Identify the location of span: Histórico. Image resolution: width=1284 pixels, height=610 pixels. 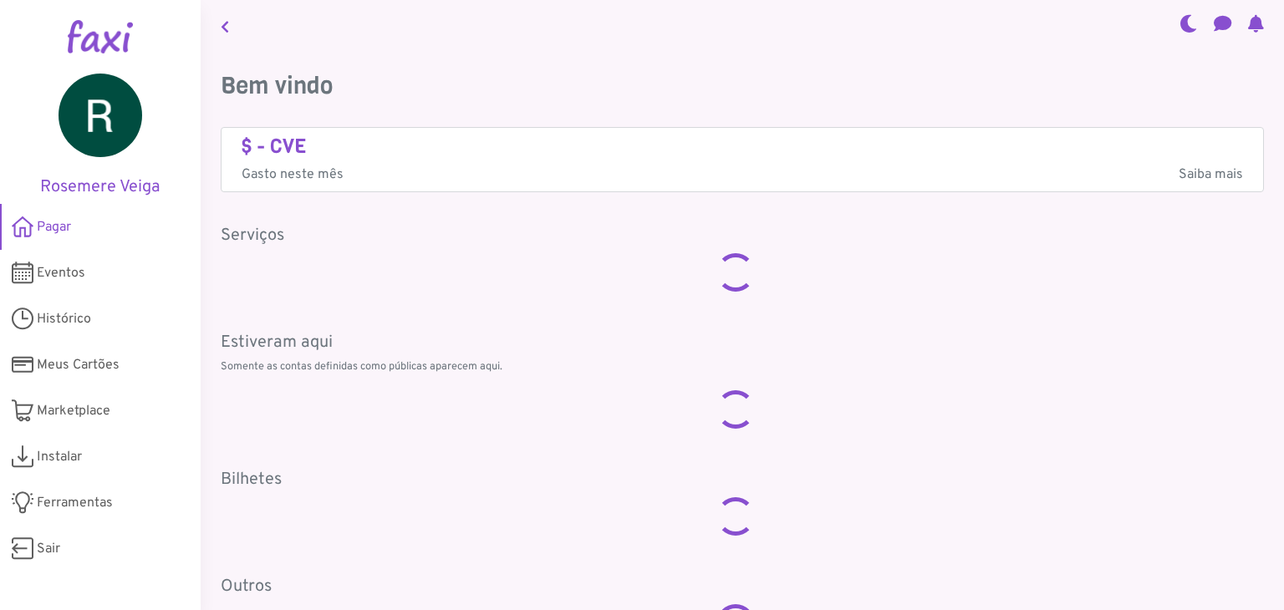
(64, 319).